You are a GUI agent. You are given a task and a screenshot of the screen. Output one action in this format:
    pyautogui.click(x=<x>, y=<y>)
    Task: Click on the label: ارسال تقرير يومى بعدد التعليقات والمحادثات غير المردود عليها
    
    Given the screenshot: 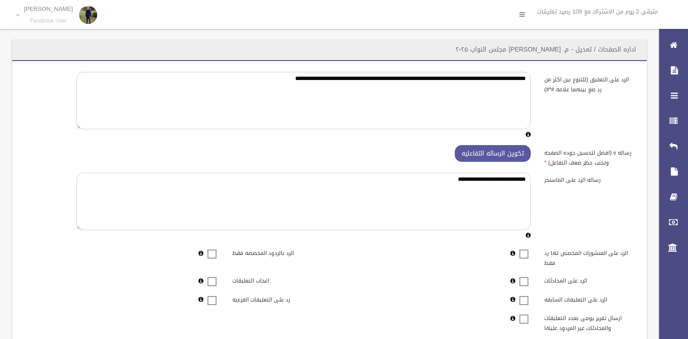 What is the action you would take?
    pyautogui.click(x=590, y=322)
    